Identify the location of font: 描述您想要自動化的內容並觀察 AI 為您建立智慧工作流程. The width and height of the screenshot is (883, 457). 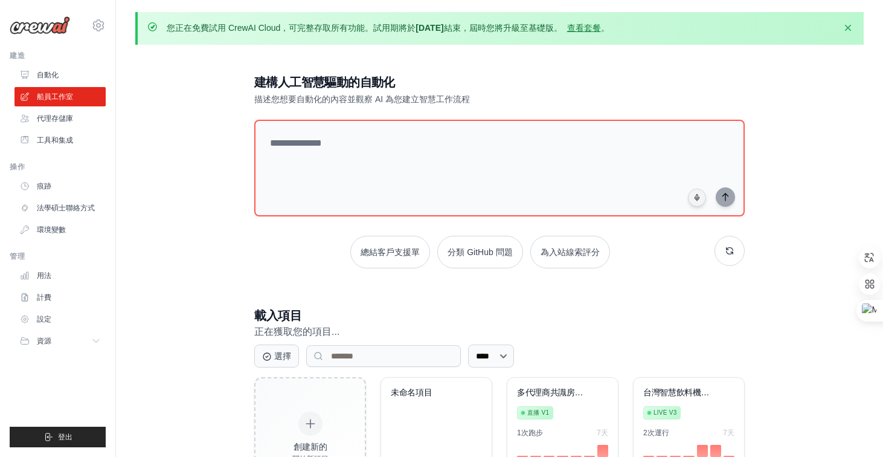
(362, 99).